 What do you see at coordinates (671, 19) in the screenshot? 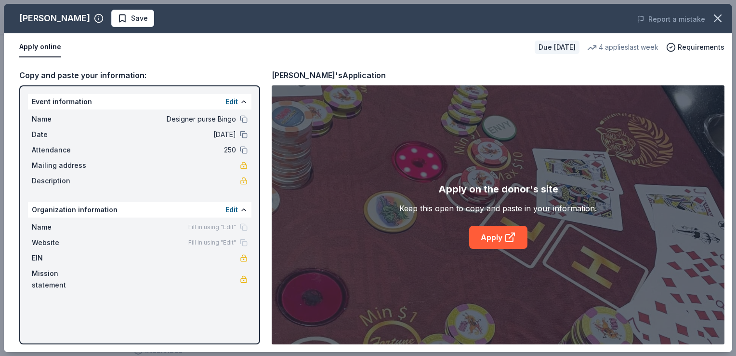
I see `button: Report a mistake` at bounding box center [671, 19].